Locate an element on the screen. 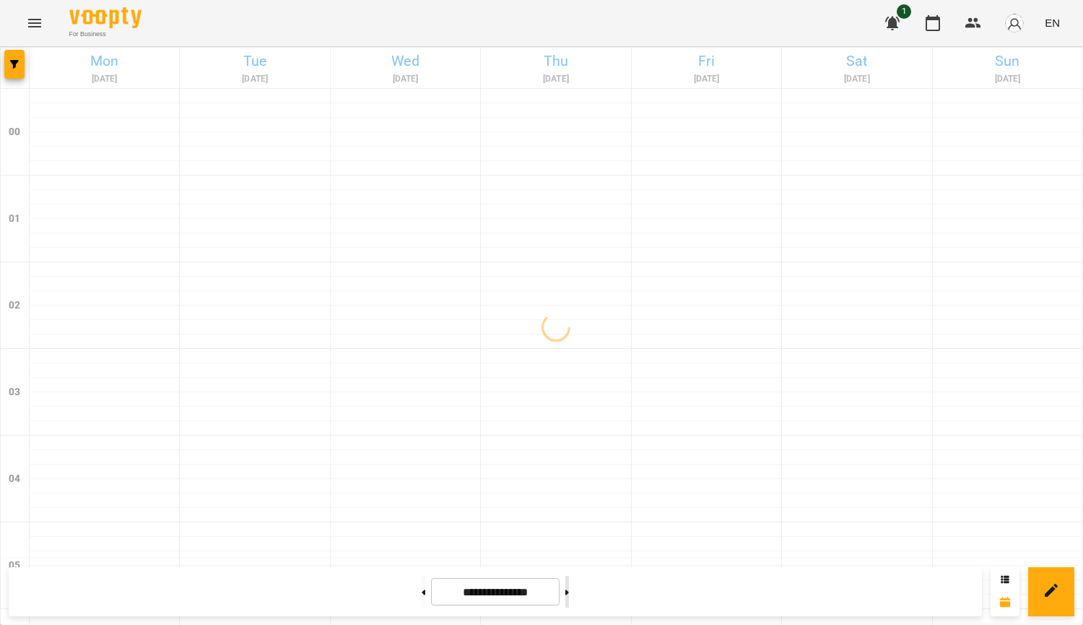  h6: 00 is located at coordinates (14, 132).